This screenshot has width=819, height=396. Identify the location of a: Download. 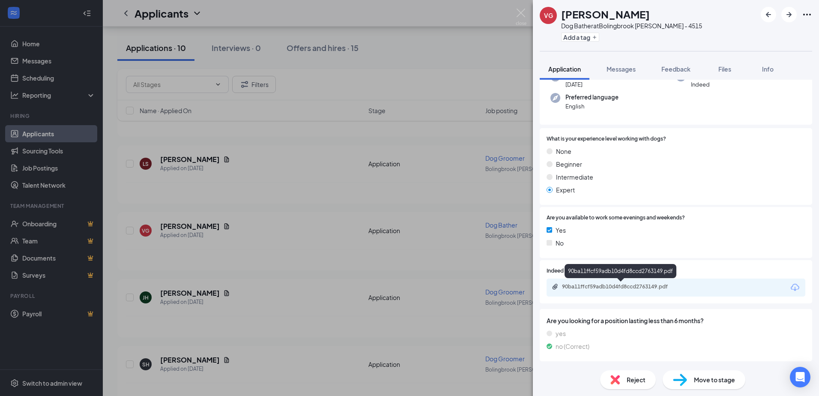
(795, 288).